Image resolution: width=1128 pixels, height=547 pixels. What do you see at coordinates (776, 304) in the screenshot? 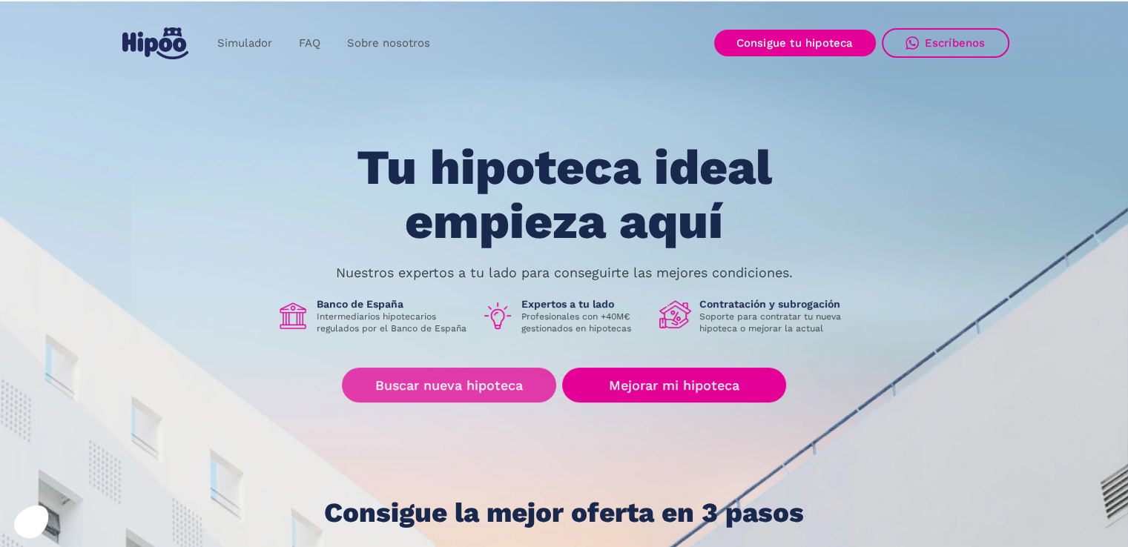
I see `h1: Contratación y subrogación` at bounding box center [776, 304].